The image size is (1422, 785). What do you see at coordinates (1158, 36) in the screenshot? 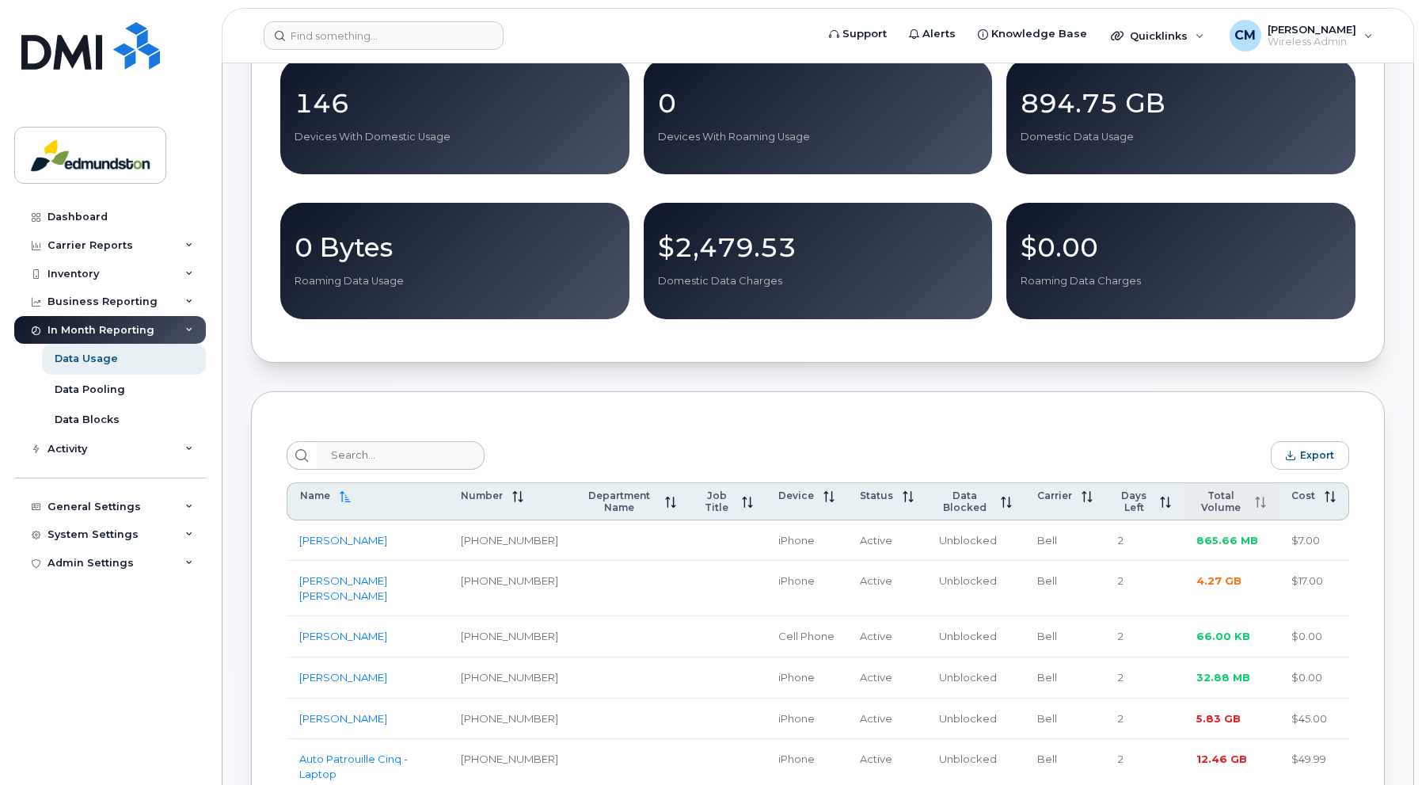
I see `div: Quicklinks` at bounding box center [1158, 36].